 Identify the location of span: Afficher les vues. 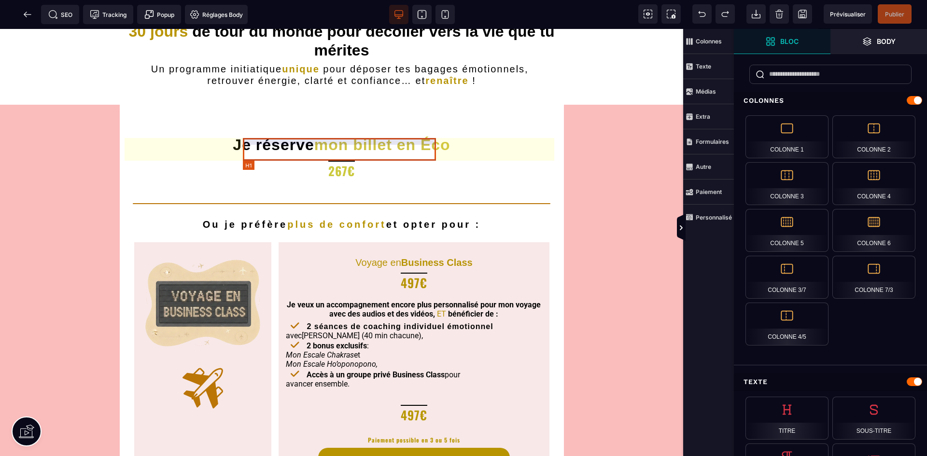
(739, 228).